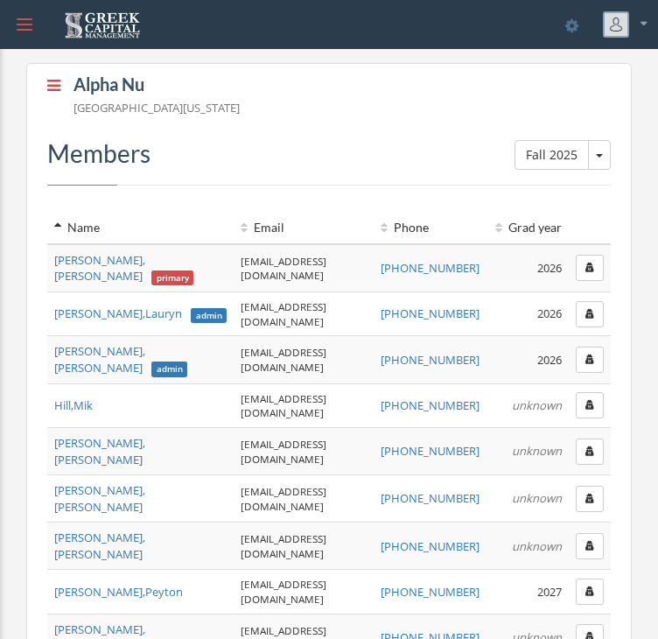 This screenshot has height=639, width=658. I want to click on span: primary, so click(172, 278).